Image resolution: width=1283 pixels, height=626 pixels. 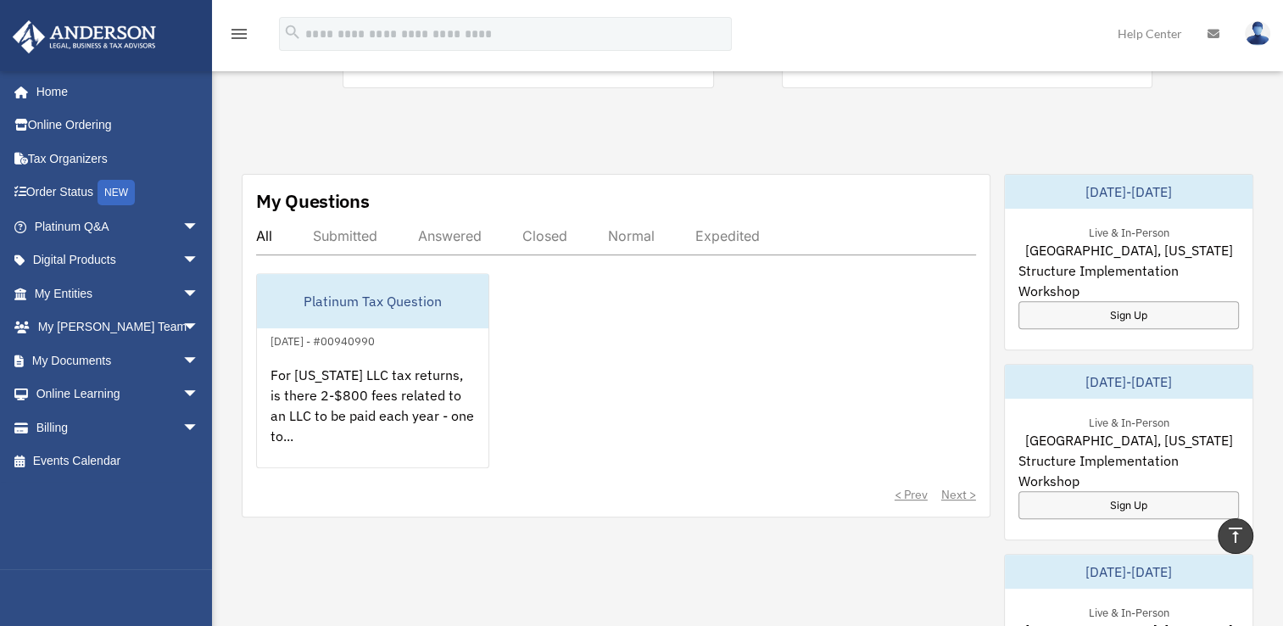 I want to click on a: Home, so click(x=114, y=92).